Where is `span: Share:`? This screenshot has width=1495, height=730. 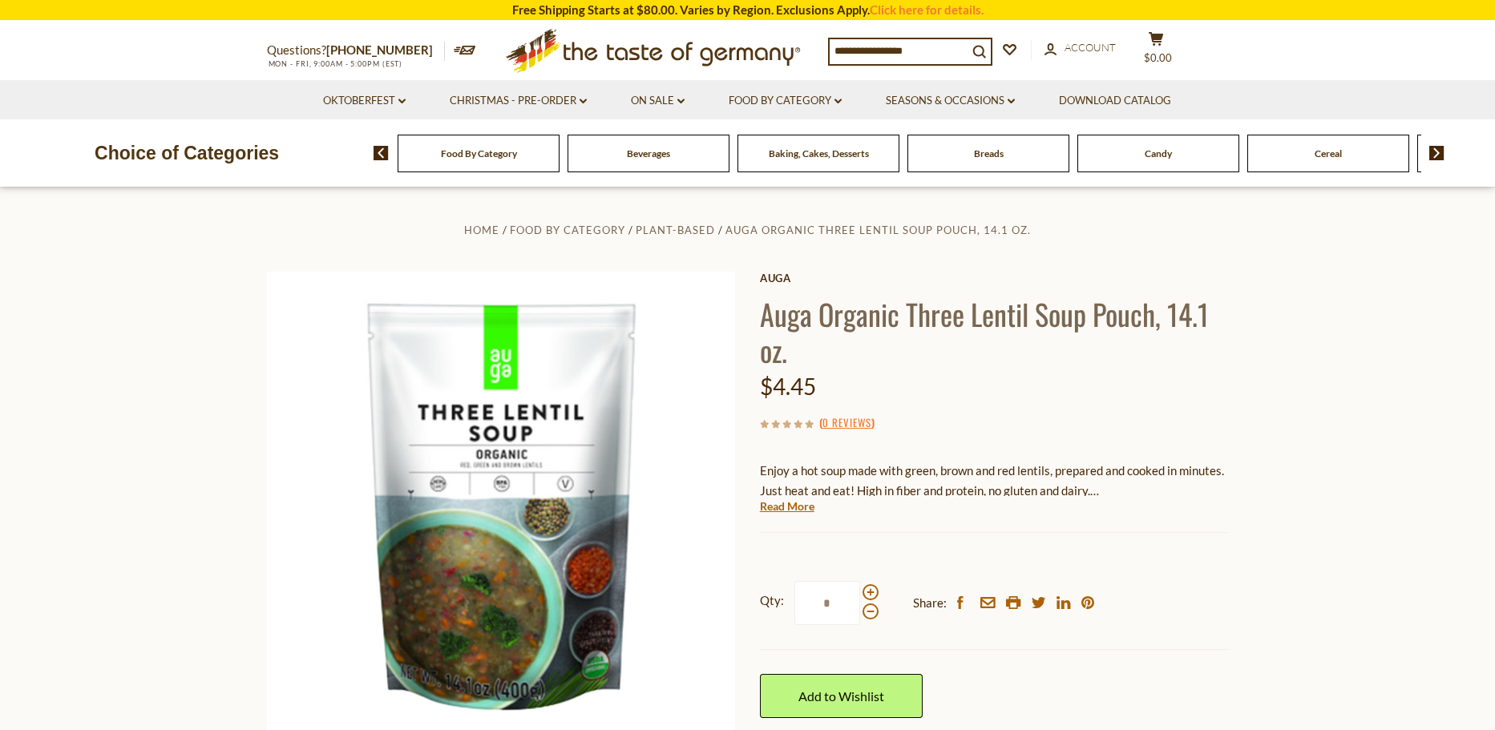 span: Share: is located at coordinates (930, 603).